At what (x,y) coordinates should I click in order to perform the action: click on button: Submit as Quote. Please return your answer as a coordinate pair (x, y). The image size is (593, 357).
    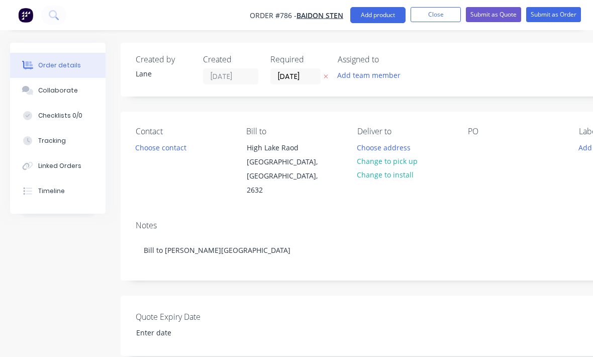
    Looking at the image, I should click on (494, 15).